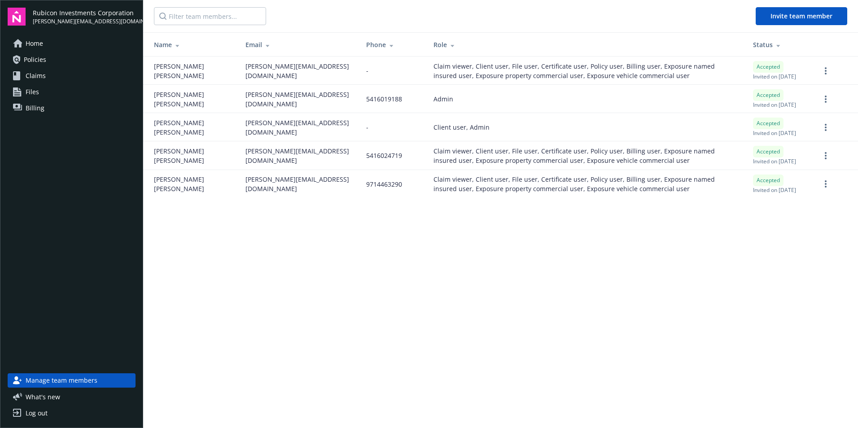 The width and height of the screenshot is (858, 428). I want to click on button: What's new, so click(41, 397).